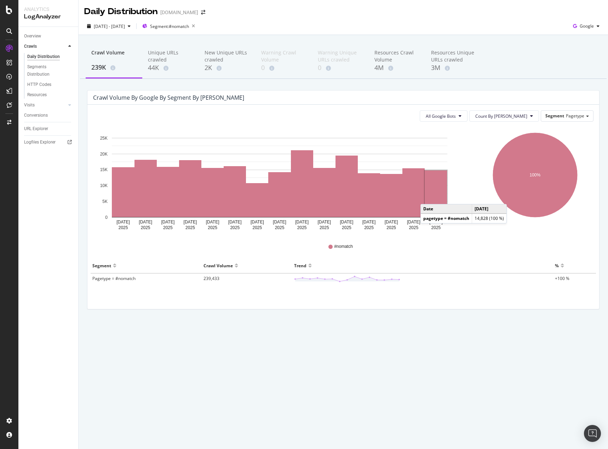  Describe the element at coordinates (48, 142) in the screenshot. I see `a: Logfiles Explorer` at that location.